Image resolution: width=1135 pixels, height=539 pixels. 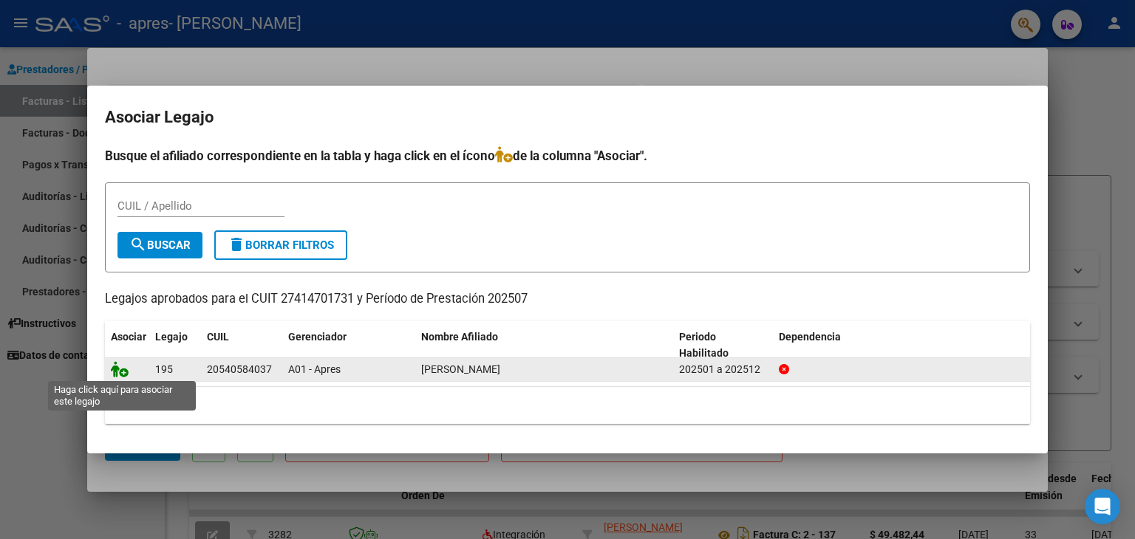 I want to click on datatable-header-cell: Nombre Afiliado, so click(x=544, y=346).